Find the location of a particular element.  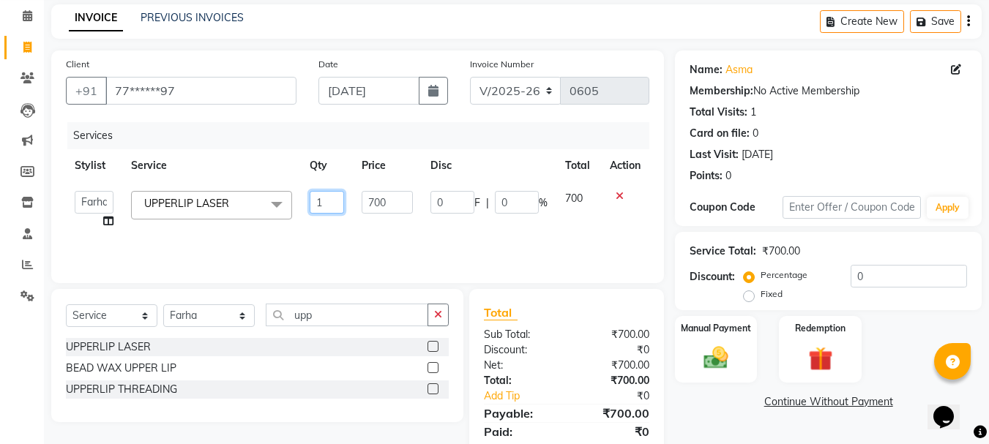

label: Manual Payment is located at coordinates (716, 329).